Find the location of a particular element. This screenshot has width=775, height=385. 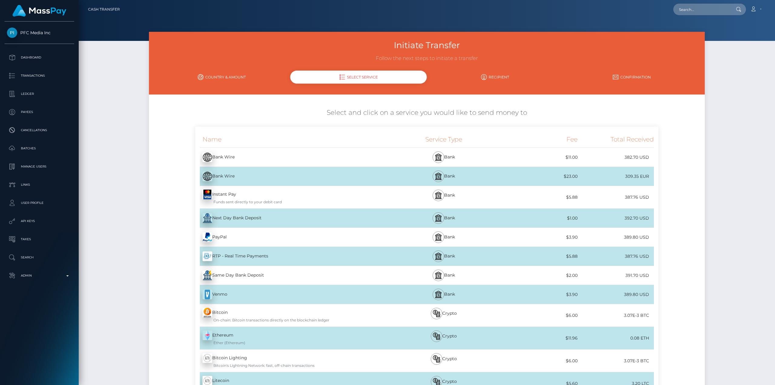

img: zxlM9hkiQ1iKKYMjuOruv9zc3NfAFPM+lQmnX+Hwj+0b3s+QqDAAAAAElFTkSuQmCC is located at coordinates (207, 312).